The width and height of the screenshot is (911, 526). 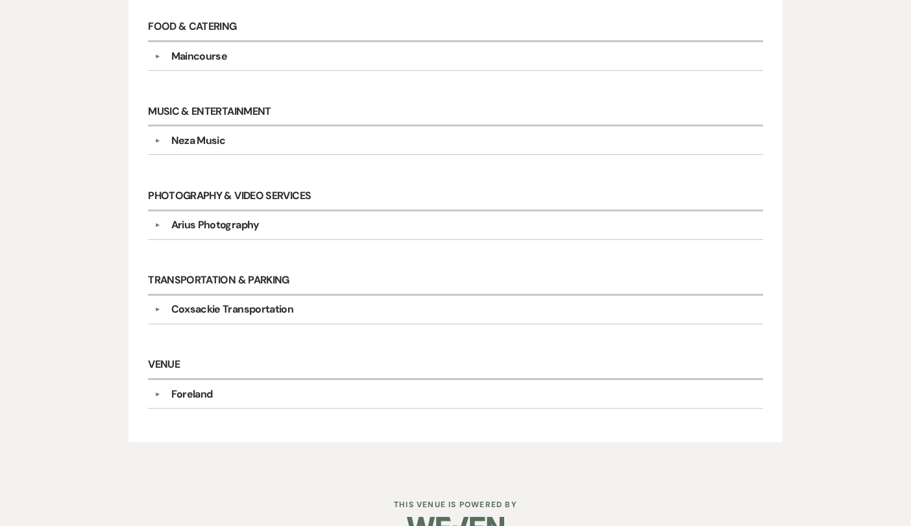 What do you see at coordinates (199, 56) in the screenshot?
I see `div: Maincourse` at bounding box center [199, 56].